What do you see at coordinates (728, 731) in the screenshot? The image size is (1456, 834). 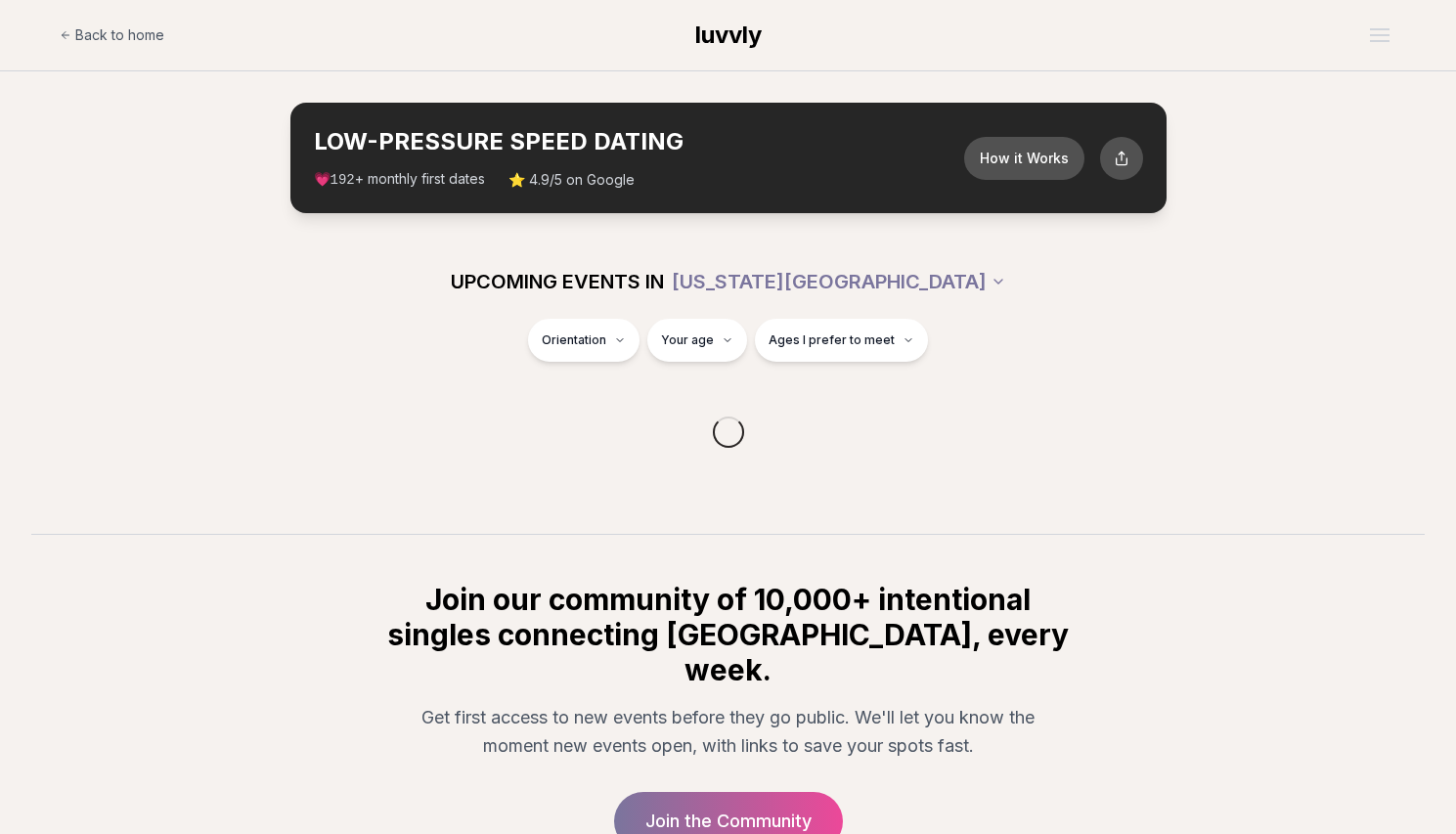 I see `p: Get first access to new events before they go public. We'll let you know the moment new events op...` at bounding box center [728, 731].